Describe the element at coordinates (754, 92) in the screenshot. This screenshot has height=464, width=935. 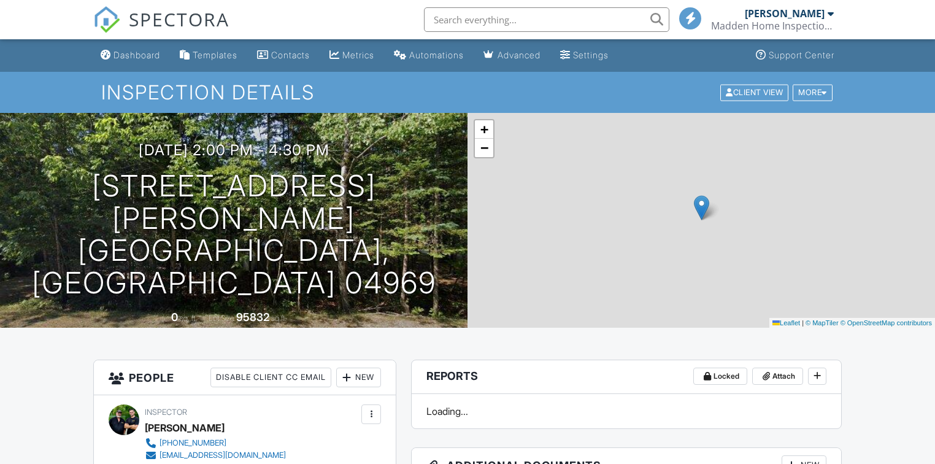
I see `div: Client View` at that location.